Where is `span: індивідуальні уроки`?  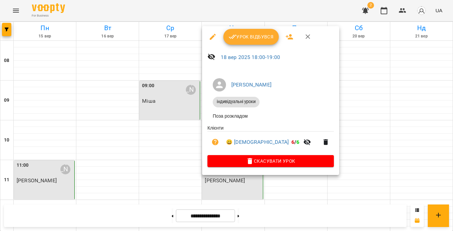 span: індивідуальні уроки is located at coordinates (236, 102).